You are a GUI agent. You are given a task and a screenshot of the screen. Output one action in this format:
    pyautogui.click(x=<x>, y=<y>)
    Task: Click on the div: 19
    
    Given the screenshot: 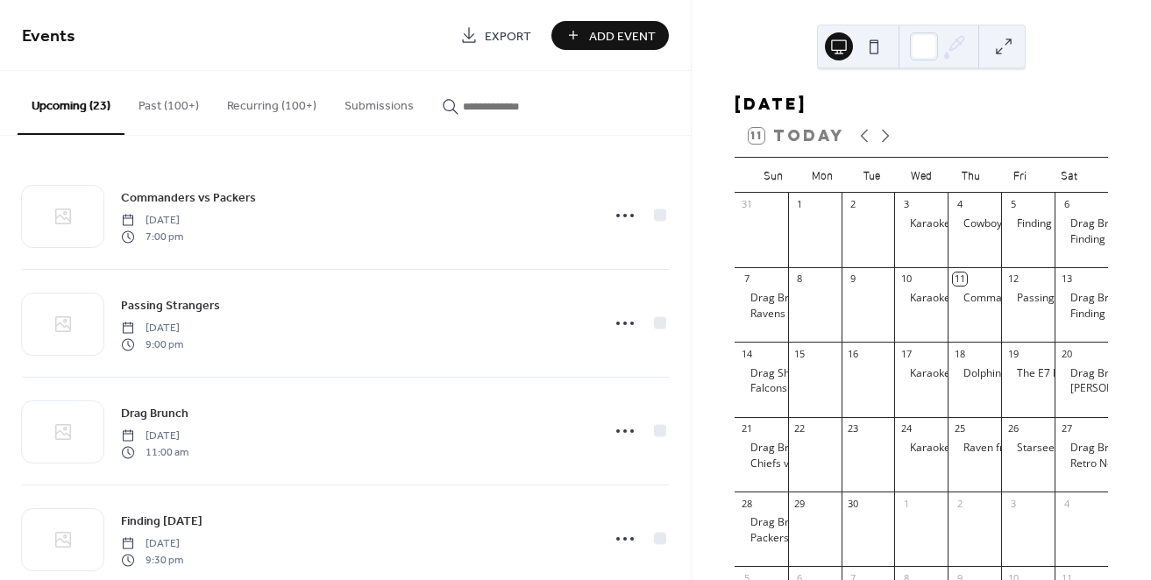 What is the action you would take?
    pyautogui.click(x=1012, y=353)
    